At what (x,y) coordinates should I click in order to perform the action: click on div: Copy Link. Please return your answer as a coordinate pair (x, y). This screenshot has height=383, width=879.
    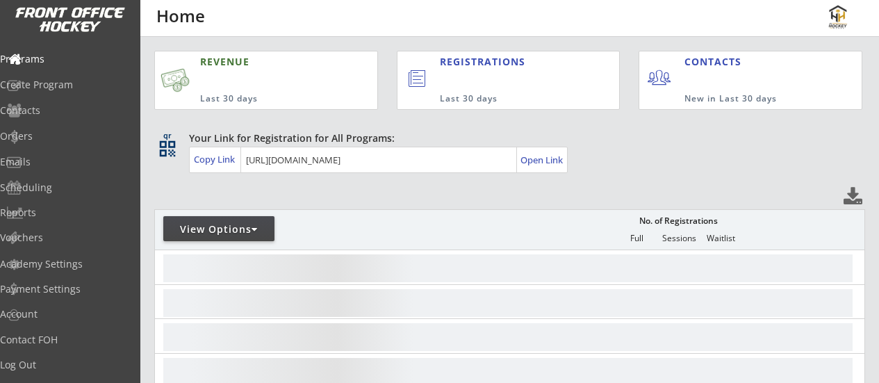
    Looking at the image, I should click on (215, 159).